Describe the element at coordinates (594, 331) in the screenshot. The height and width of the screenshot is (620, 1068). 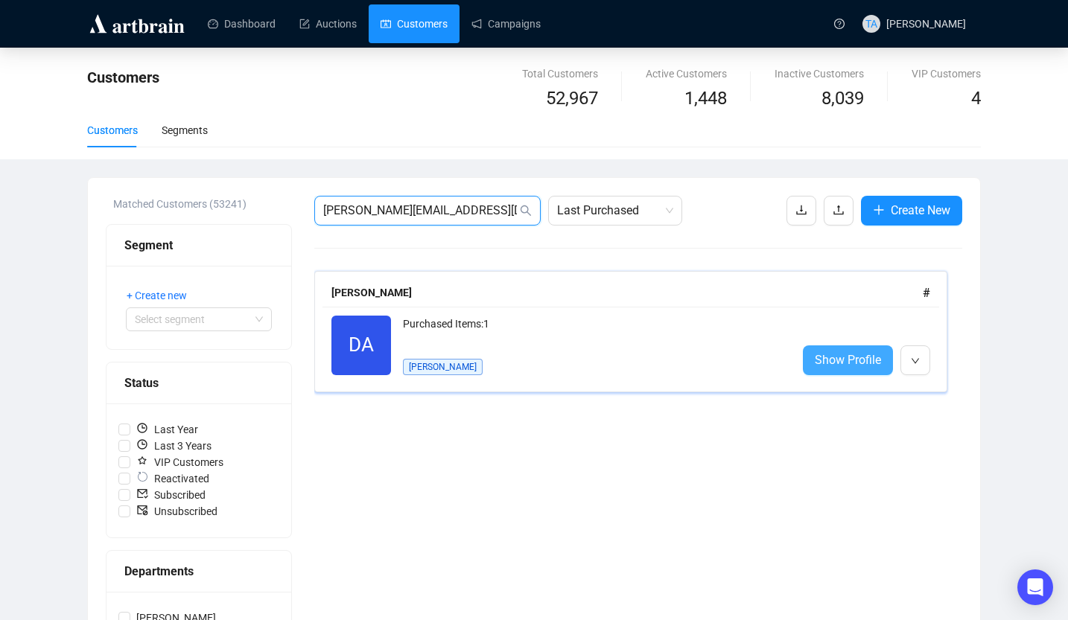
I see `div: Purchased Items: 1` at that location.